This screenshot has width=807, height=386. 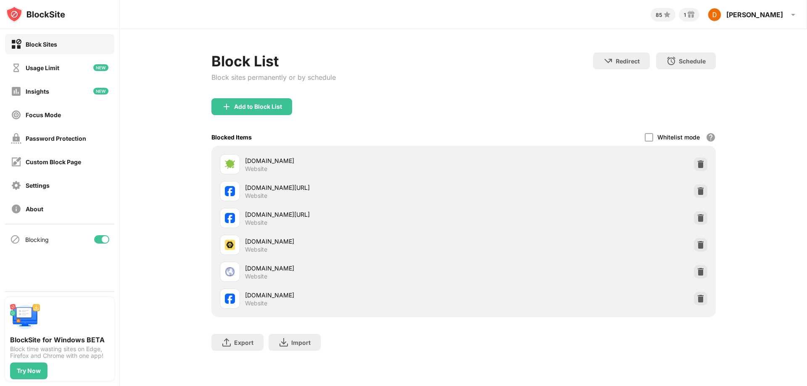 I want to click on img: block-on.svg, so click(x=16, y=44).